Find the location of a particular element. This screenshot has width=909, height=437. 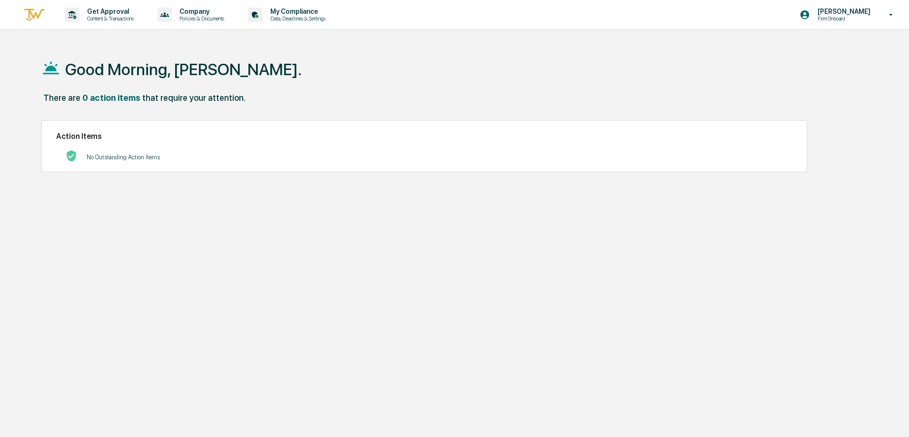

p: Data, Deadlines & Settings is located at coordinates (297, 19).